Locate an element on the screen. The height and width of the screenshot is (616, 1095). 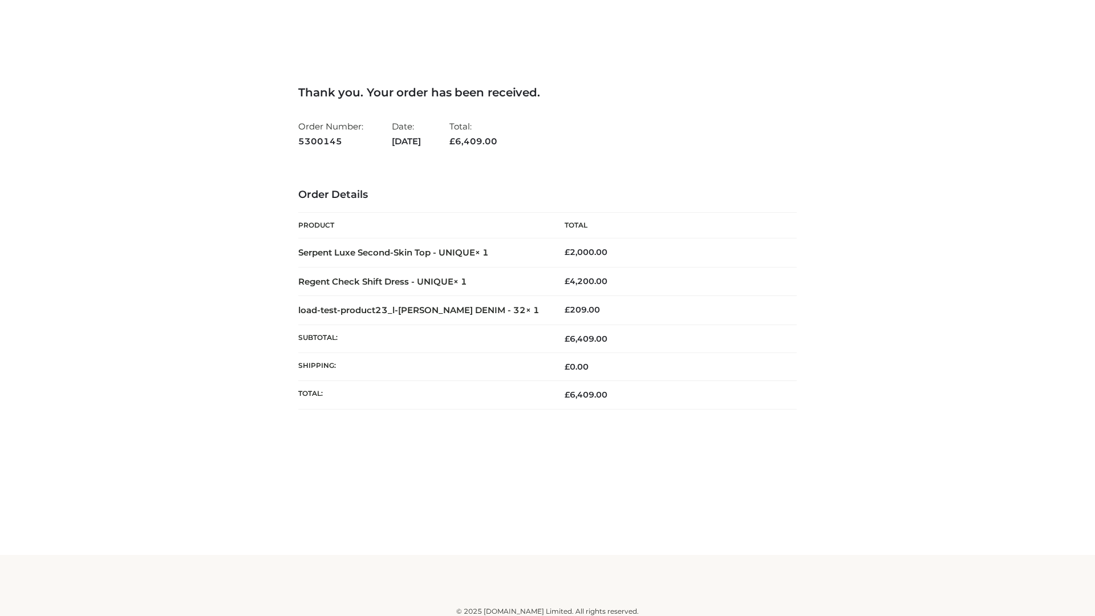
bdi: 4,200.00 is located at coordinates (586, 281).